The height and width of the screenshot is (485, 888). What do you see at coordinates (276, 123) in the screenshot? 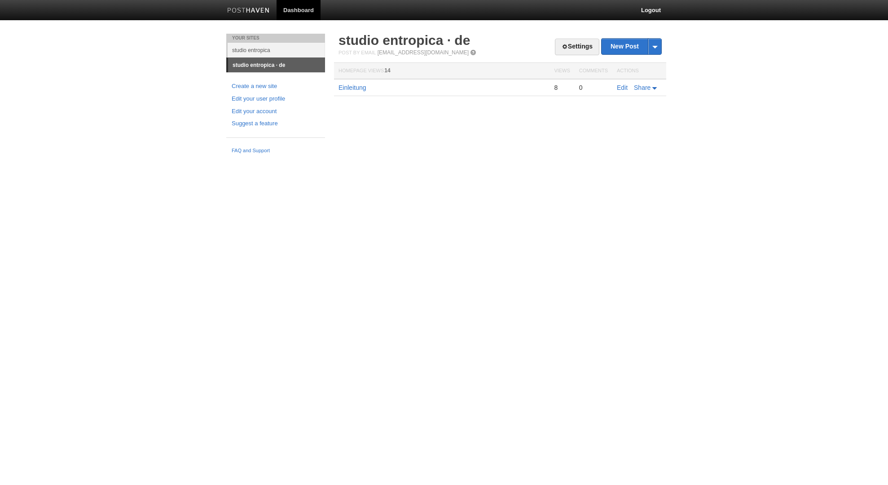
I see `a: Suggest a feature` at bounding box center [276, 123].